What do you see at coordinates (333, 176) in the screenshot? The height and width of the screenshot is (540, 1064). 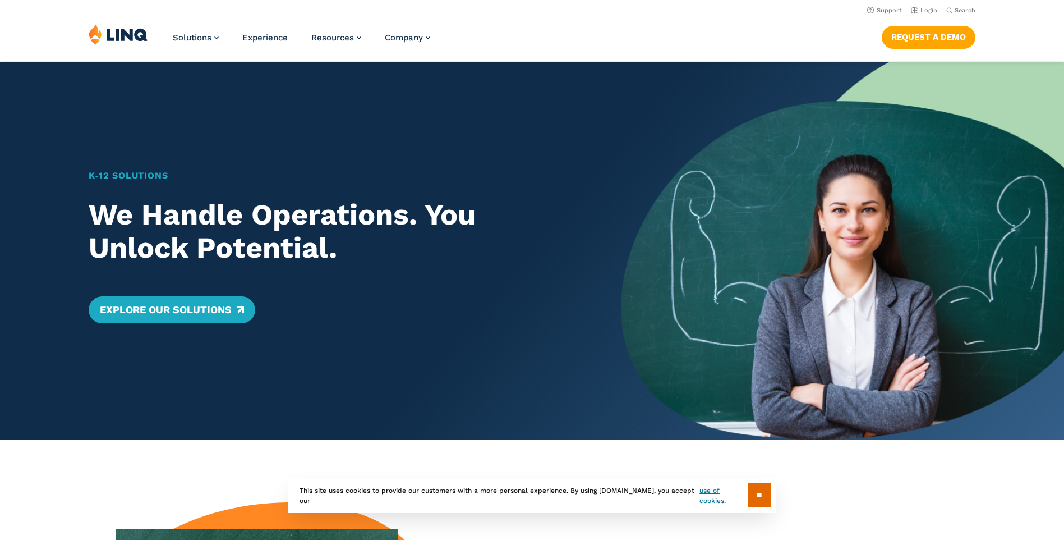 I see `h1: K‑12 Solutions` at bounding box center [333, 176].